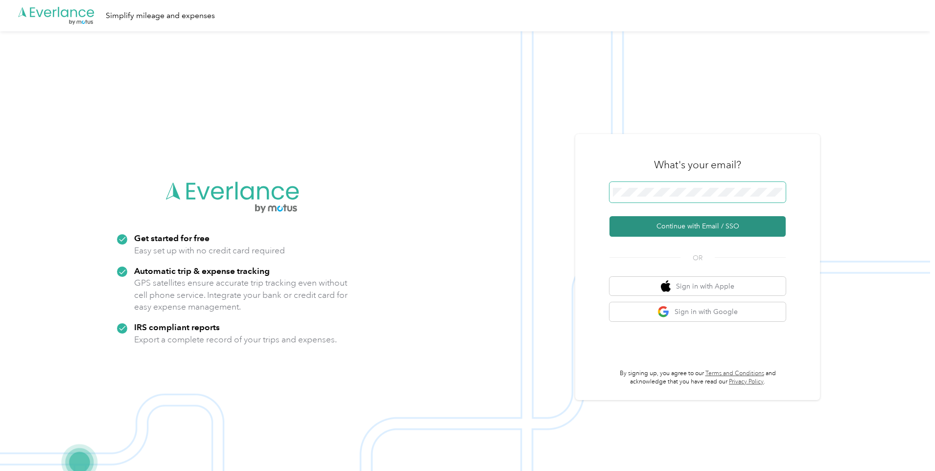  What do you see at coordinates (210, 251) in the screenshot?
I see `p: Easy set up with no credit card required` at bounding box center [210, 251].